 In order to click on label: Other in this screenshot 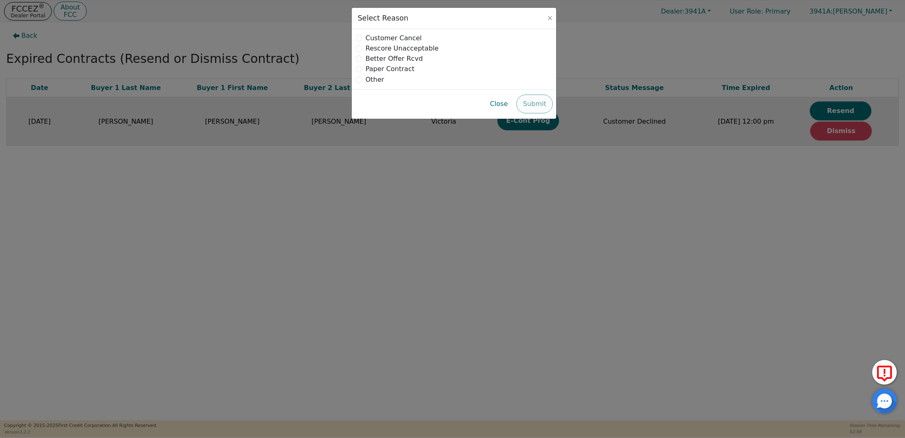, I will do `click(375, 80)`.